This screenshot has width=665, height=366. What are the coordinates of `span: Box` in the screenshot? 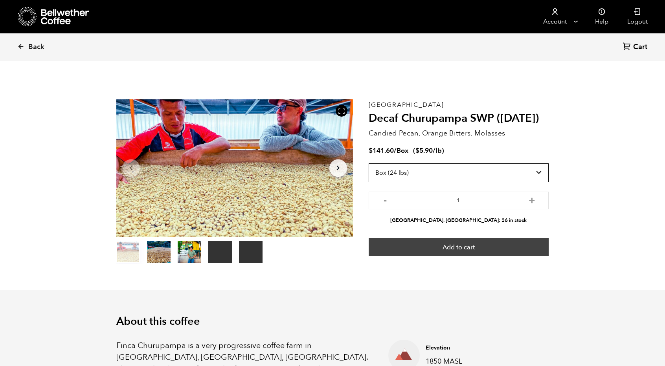 It's located at (403, 151).